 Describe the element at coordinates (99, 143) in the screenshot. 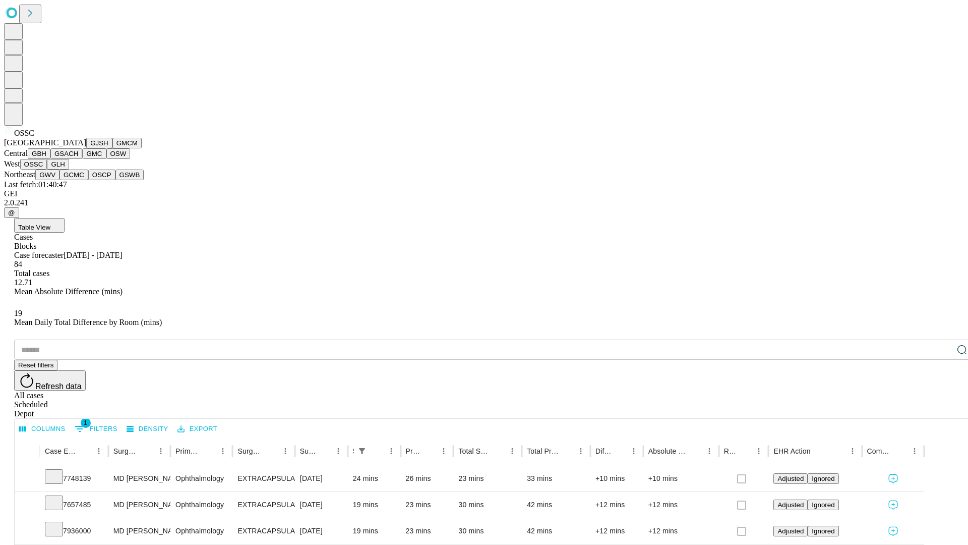

I see `button: GJSH` at that location.